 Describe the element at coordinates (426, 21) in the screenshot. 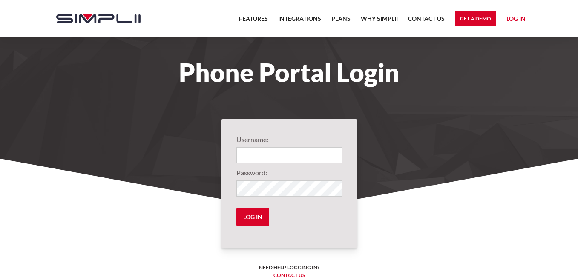

I see `a: Contact US` at that location.